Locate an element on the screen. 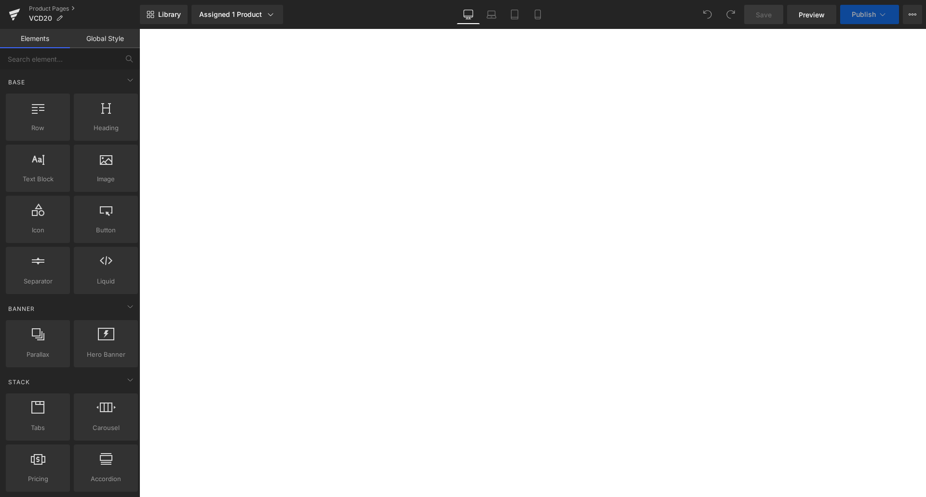 This screenshot has width=926, height=497. span: Library is located at coordinates (169, 14).